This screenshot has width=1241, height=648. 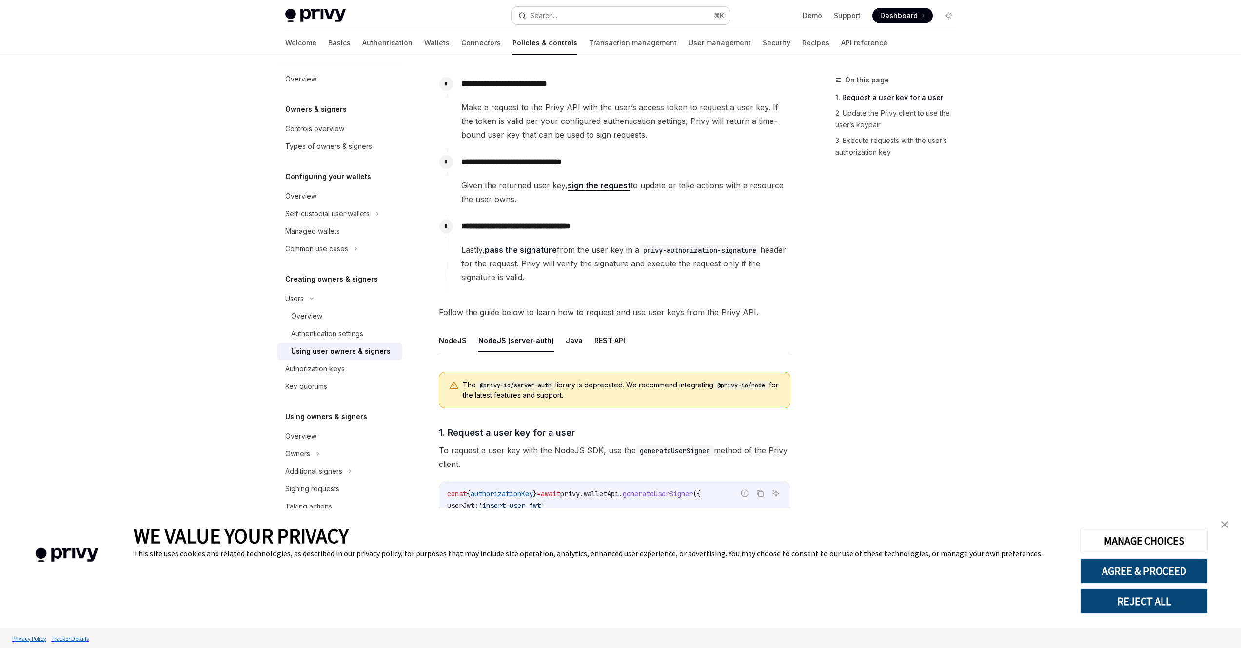 I want to click on button: Java, so click(x=574, y=340).